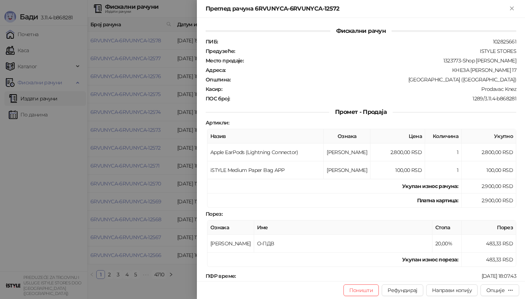  Describe the element at coordinates (496, 290) in the screenshot. I see `div: Опције` at that location.